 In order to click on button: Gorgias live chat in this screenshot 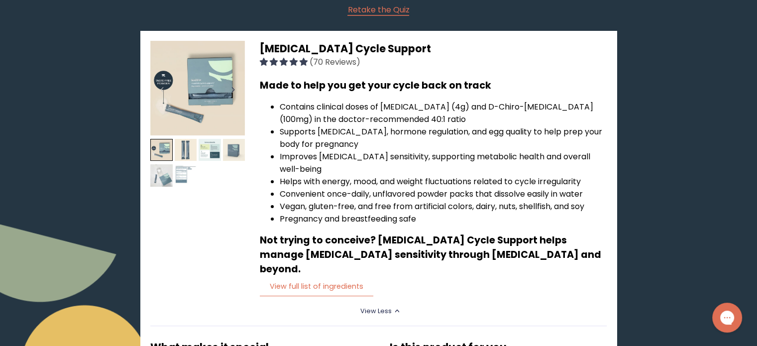, I will do `click(20, 18)`.